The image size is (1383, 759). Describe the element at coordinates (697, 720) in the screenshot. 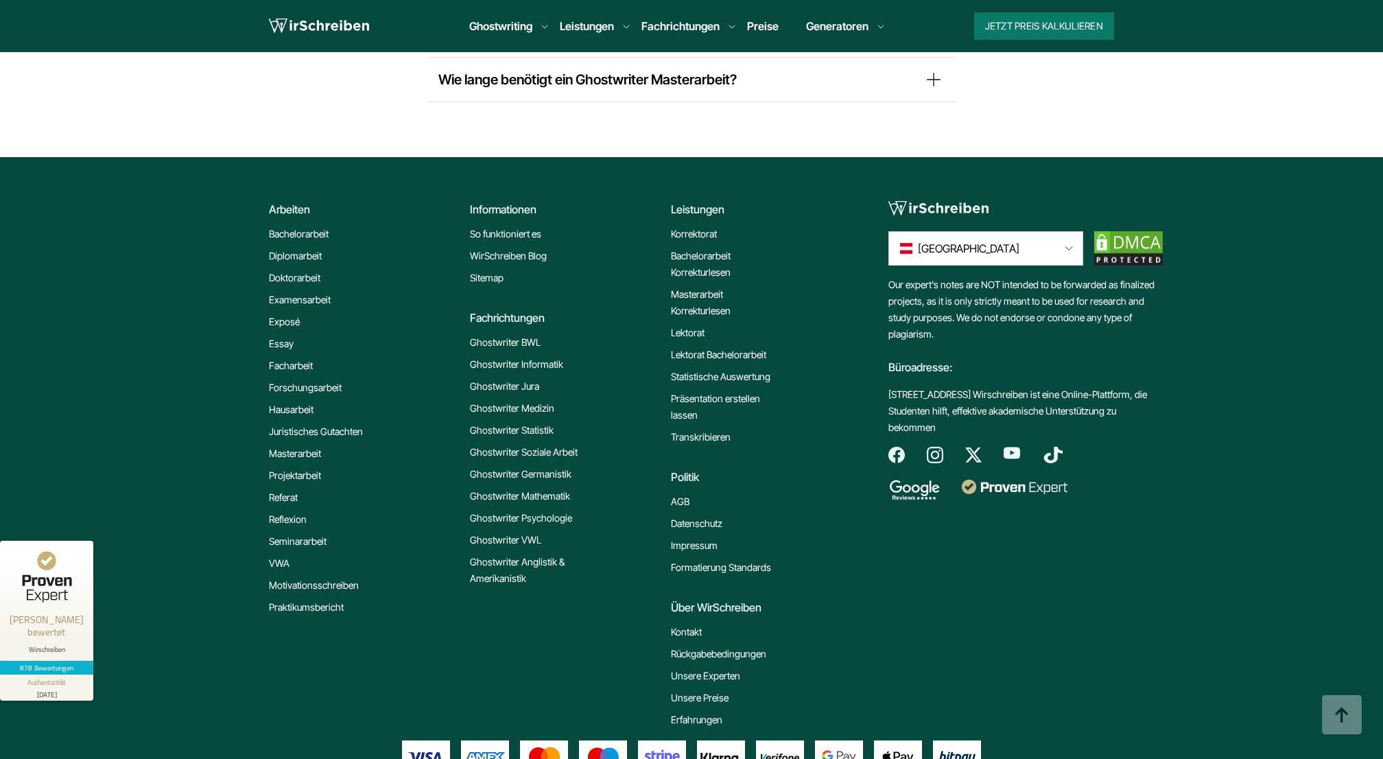

I see `a: Erfahrungen` at that location.